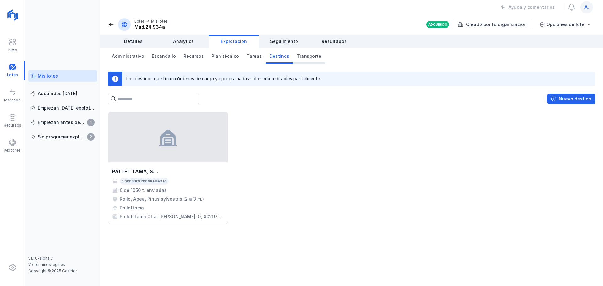  What do you see at coordinates (128, 56) in the screenshot?
I see `a: Administrativo` at bounding box center [128, 56].